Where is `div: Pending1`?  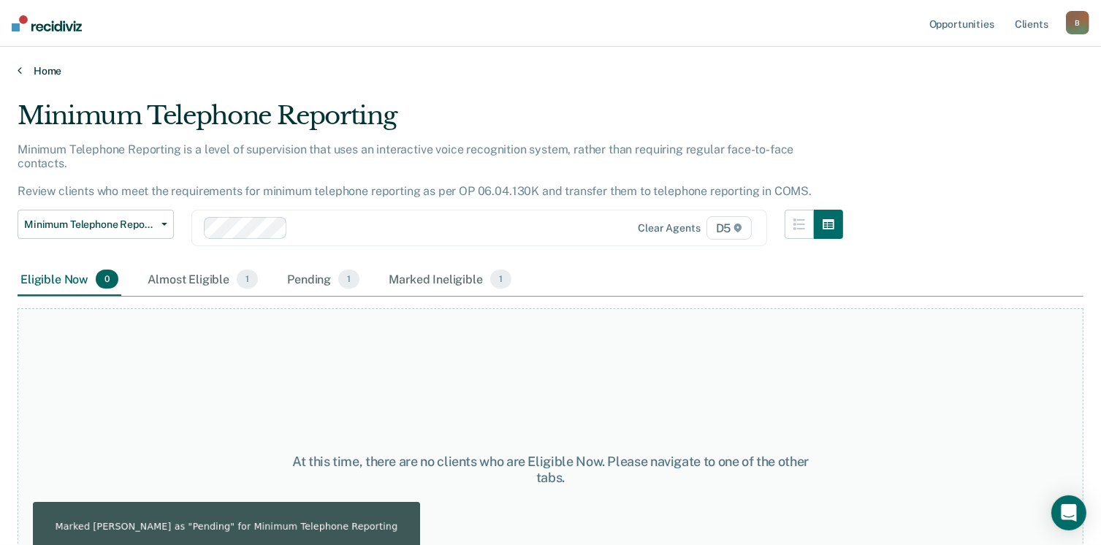
div: Pending1 is located at coordinates (323, 280).